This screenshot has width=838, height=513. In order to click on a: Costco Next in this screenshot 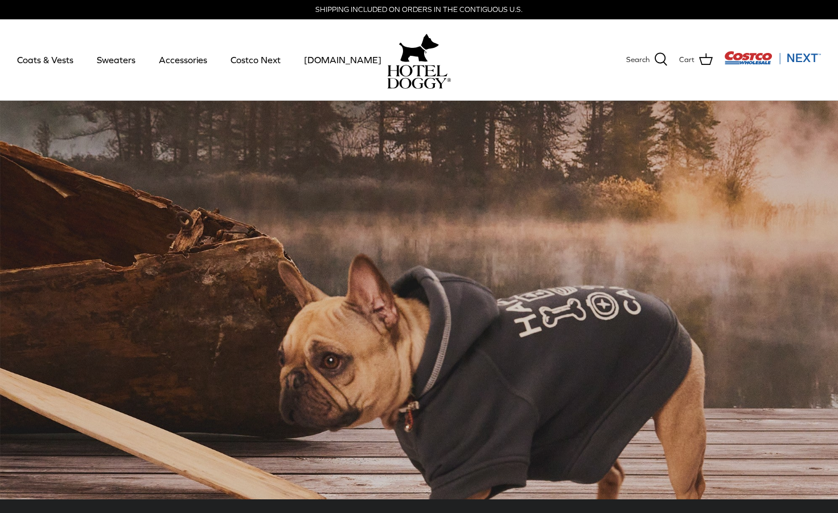, I will do `click(255, 60)`.